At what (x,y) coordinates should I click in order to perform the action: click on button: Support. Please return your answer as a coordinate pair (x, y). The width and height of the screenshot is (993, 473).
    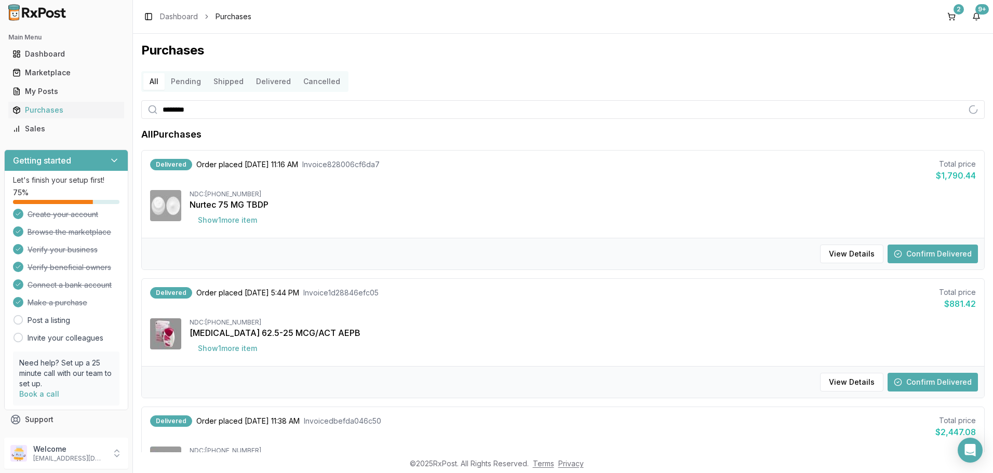
    Looking at the image, I should click on (66, 420).